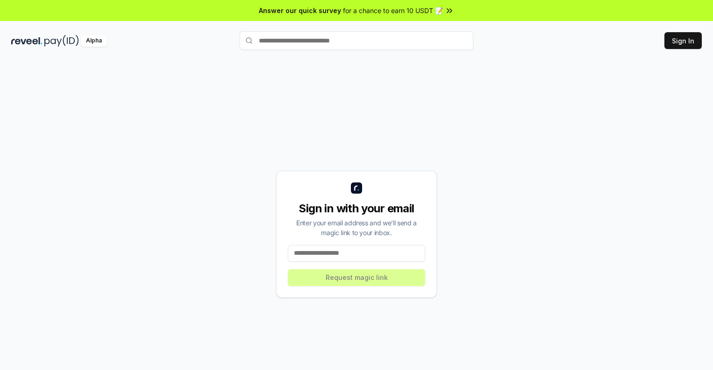  What do you see at coordinates (393, 10) in the screenshot?
I see `span: for a chance to earn 10 USDT 📝` at bounding box center [393, 10].